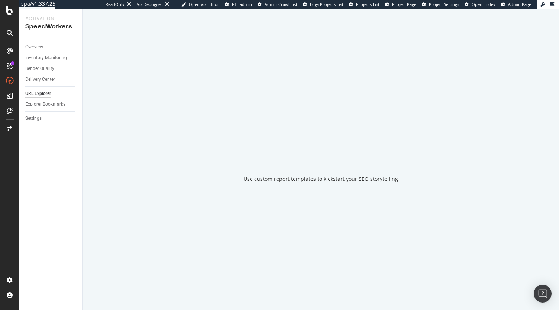  Describe the element at coordinates (327, 4) in the screenshot. I see `span: Logs Projects List` at that location.